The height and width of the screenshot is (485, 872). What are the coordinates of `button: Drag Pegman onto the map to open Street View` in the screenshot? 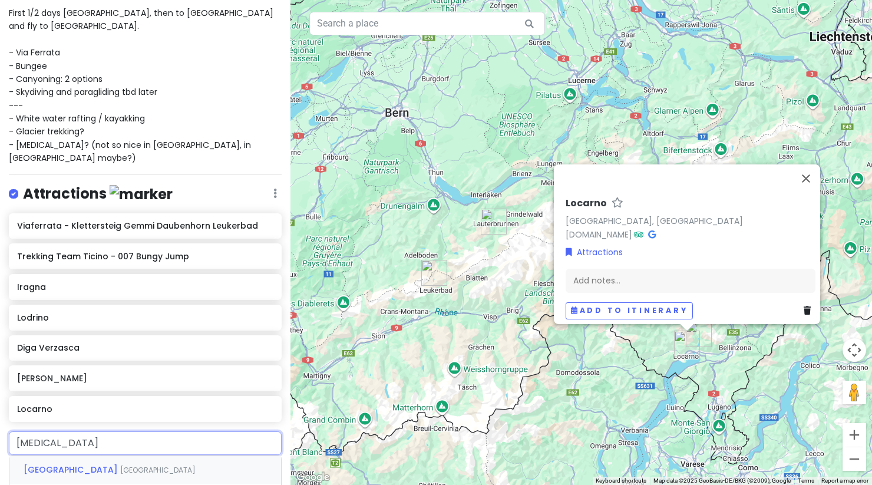 It's located at (854, 392).